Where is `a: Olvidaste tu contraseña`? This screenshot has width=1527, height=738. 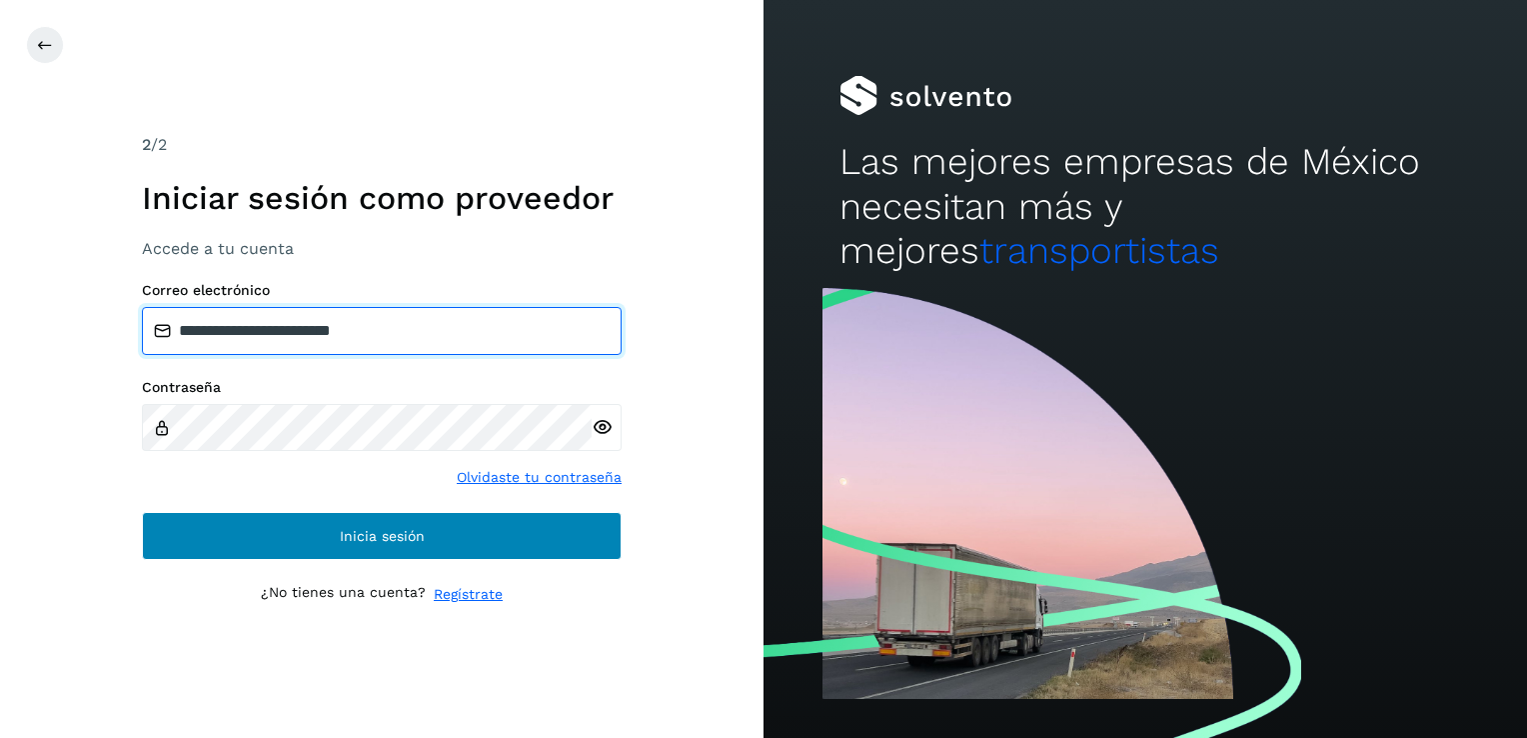
a: Olvidaste tu contraseña is located at coordinates (539, 477).